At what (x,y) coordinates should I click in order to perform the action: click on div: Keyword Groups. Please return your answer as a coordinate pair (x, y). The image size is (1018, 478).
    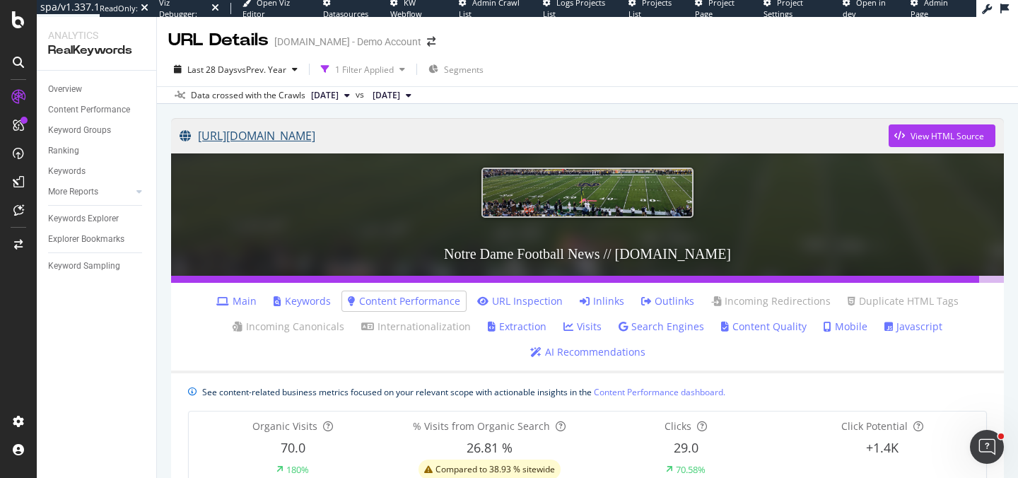
    Looking at the image, I should click on (79, 130).